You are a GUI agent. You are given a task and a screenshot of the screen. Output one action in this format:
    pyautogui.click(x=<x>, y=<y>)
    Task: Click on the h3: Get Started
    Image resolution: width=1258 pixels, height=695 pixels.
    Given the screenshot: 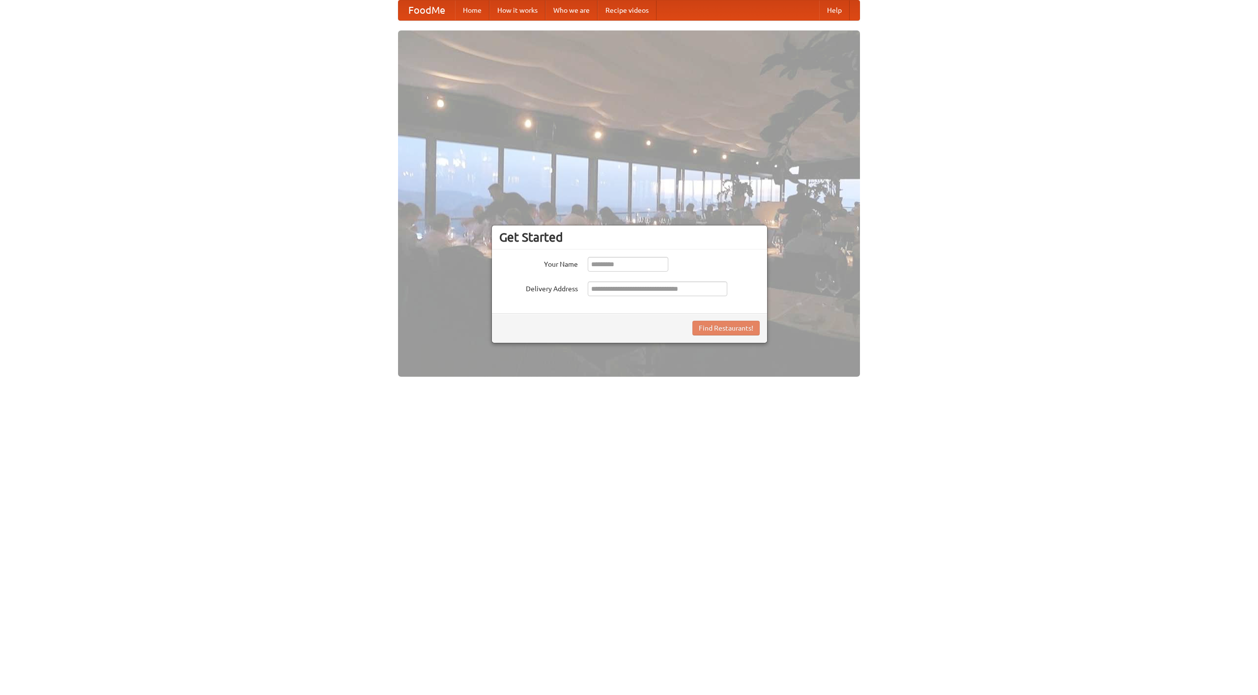 What is the action you would take?
    pyautogui.click(x=629, y=237)
    